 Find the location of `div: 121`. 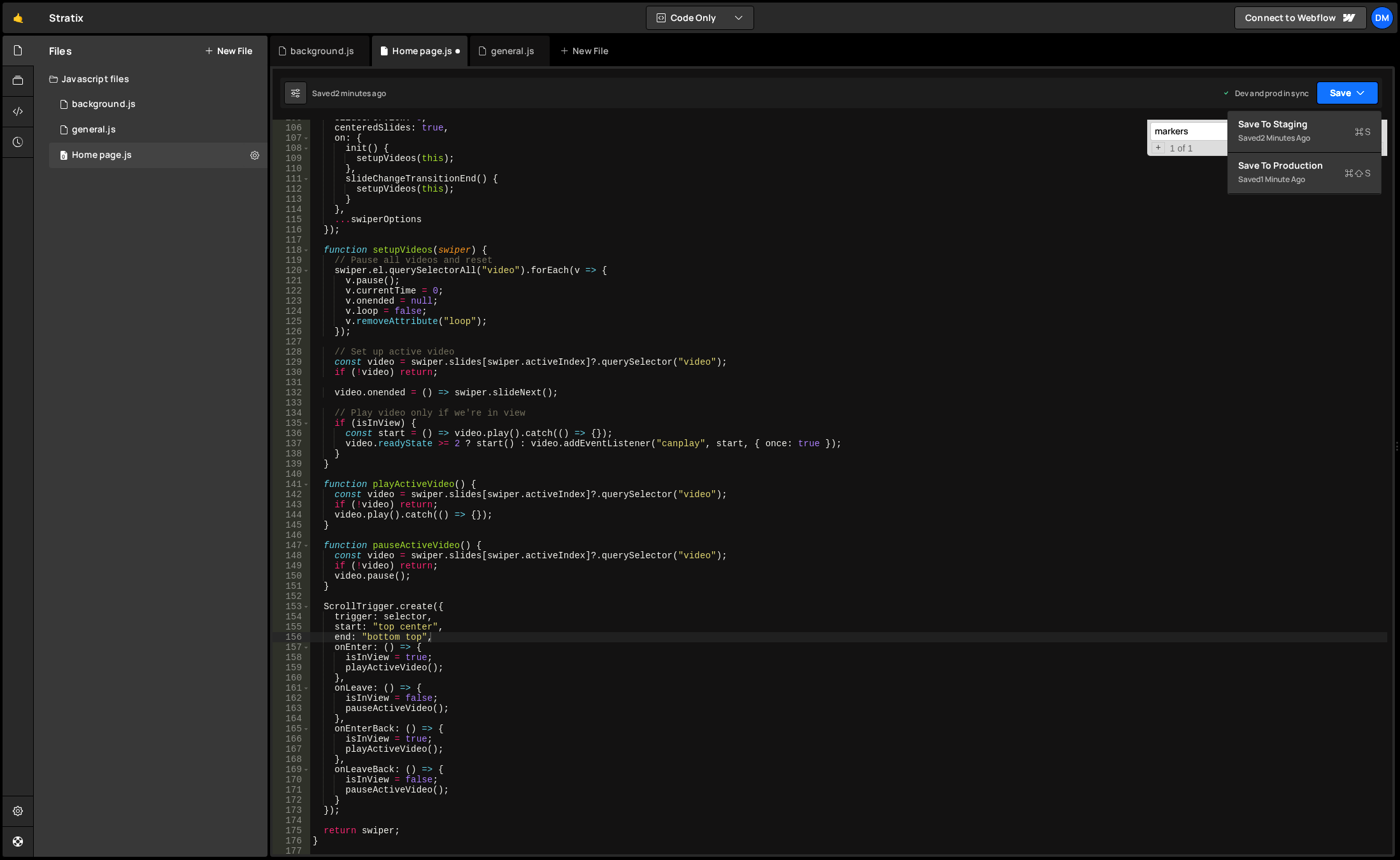

div: 121 is located at coordinates (291, 281).